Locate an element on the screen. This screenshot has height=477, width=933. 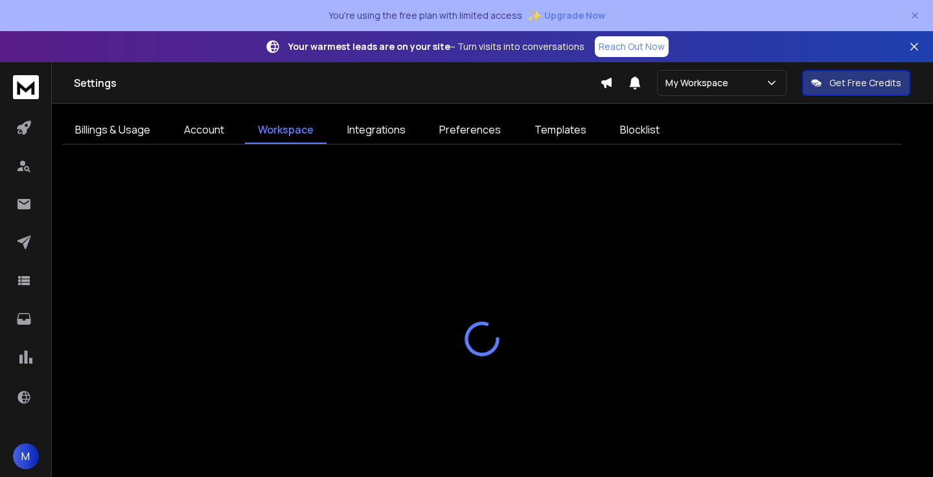
button: ✨Upgrade Now is located at coordinates (566, 16).